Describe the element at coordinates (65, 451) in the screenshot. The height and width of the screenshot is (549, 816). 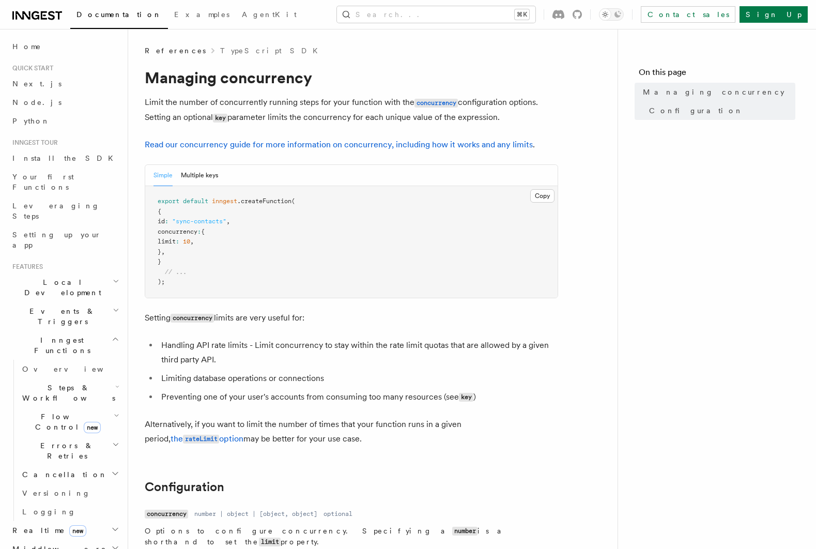
I see `span: Errors & Retries` at that location.